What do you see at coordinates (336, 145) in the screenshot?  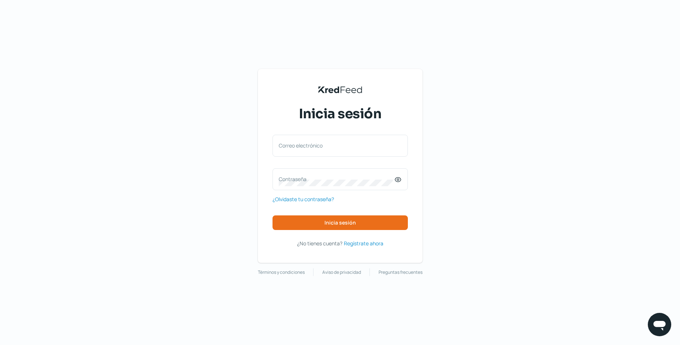 I see `label: Correo electrónico` at bounding box center [336, 145].